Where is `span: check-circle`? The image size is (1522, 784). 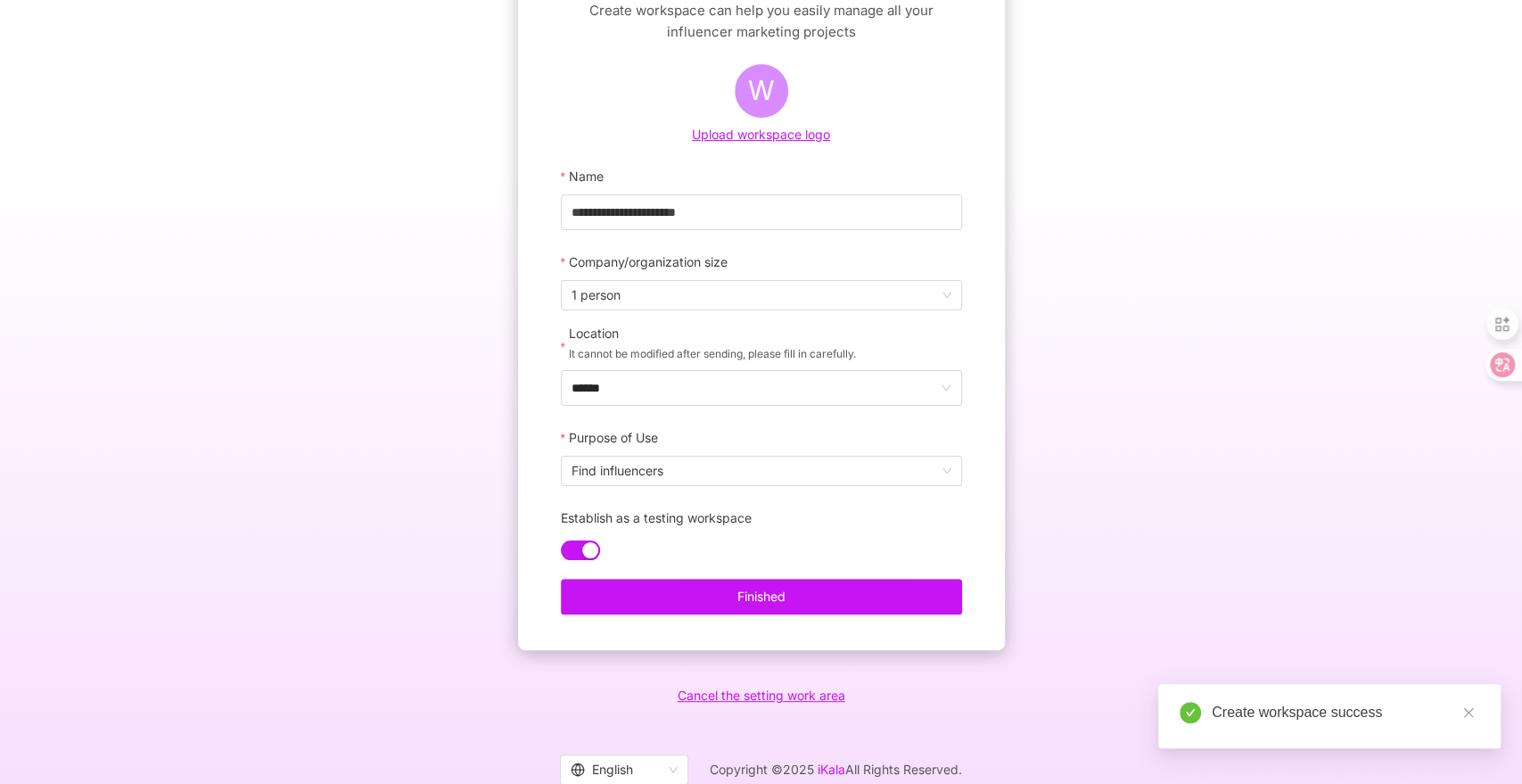 span: check-circle is located at coordinates (1190, 712).